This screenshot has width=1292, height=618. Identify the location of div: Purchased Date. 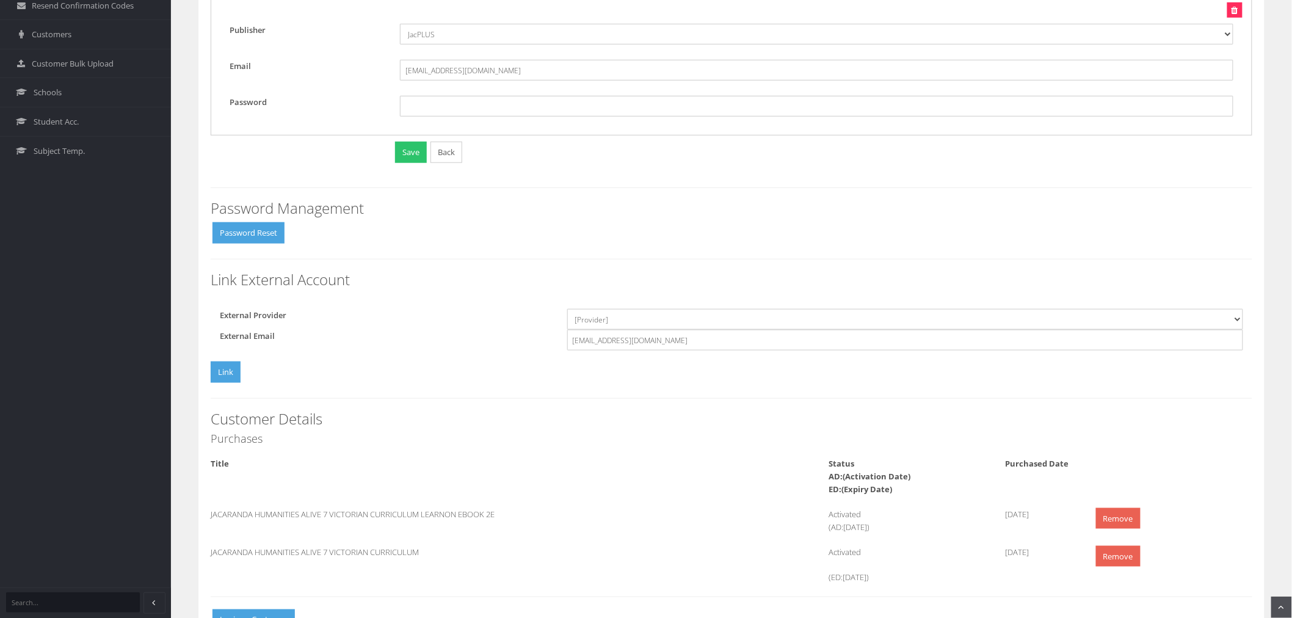
(1041, 464).